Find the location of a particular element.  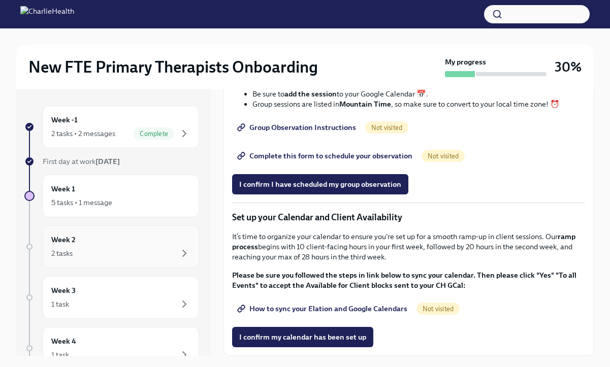

span: Group Observation Instructions is located at coordinates (297, 127).